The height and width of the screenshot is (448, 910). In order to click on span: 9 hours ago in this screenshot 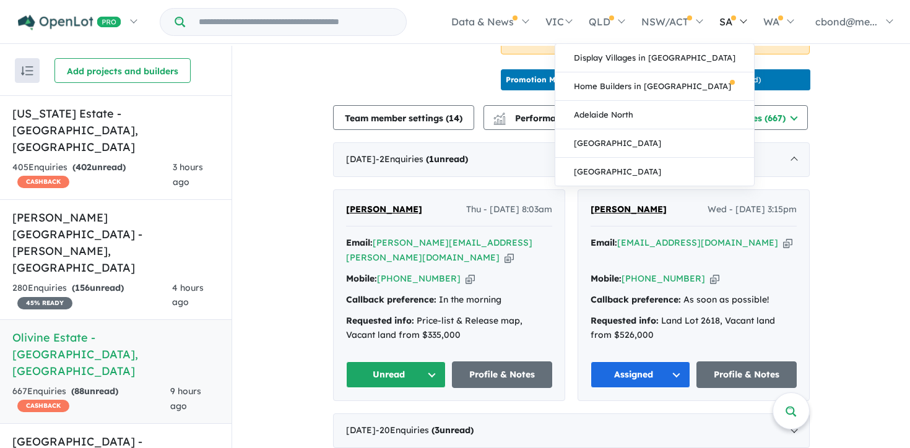, I will do `click(186, 399)`.